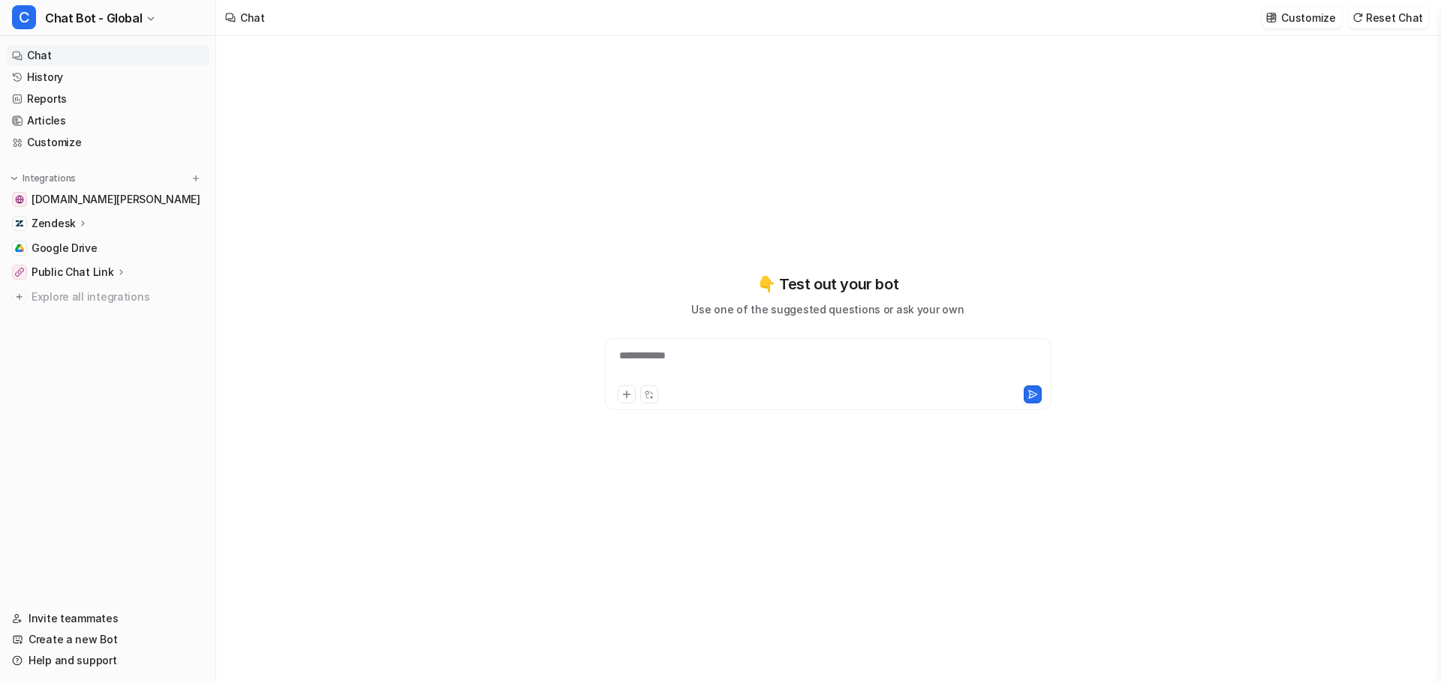 The image size is (1441, 683). What do you see at coordinates (252, 17) in the screenshot?
I see `div: Chat` at bounding box center [252, 17].